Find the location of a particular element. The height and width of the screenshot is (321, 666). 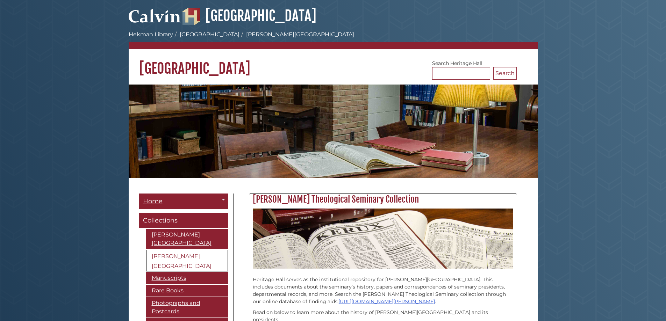

a: Home is located at coordinates (184, 201).